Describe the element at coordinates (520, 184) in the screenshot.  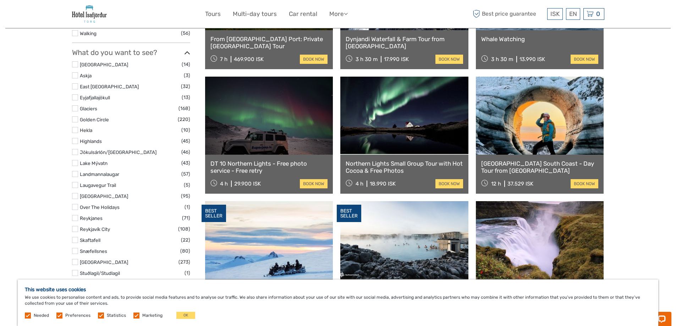
I see `div: 37.529 ISK` at that location.